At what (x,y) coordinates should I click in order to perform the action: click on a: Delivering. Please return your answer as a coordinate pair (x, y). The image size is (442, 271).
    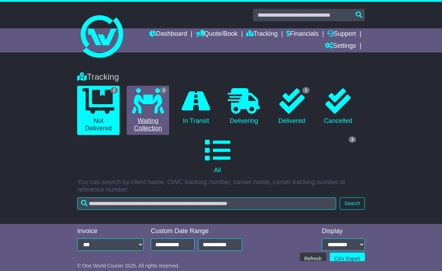
    Looking at the image, I should click on (244, 107).